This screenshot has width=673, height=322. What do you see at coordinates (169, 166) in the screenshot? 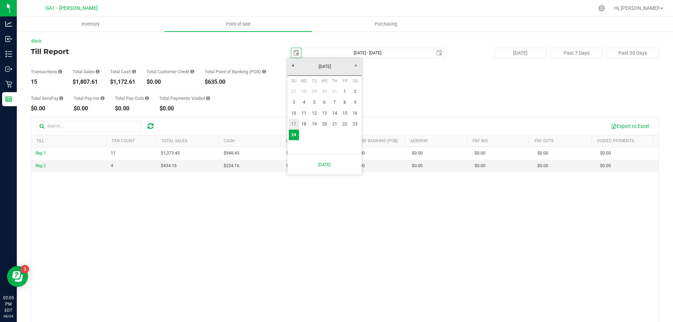
I see `span: $434.16` at bounding box center [169, 166].